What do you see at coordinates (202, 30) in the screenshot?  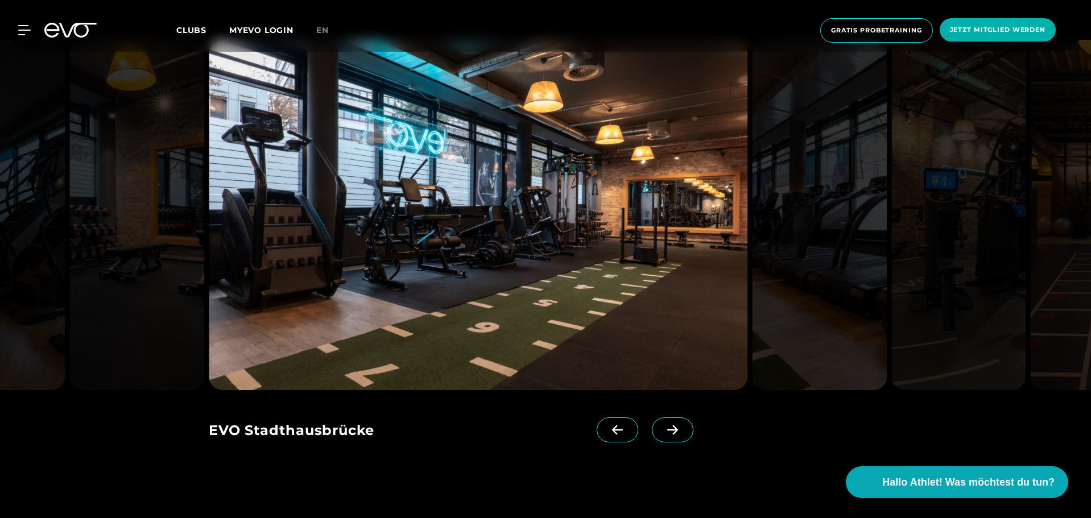 I see `a: Clubs` at bounding box center [202, 30].